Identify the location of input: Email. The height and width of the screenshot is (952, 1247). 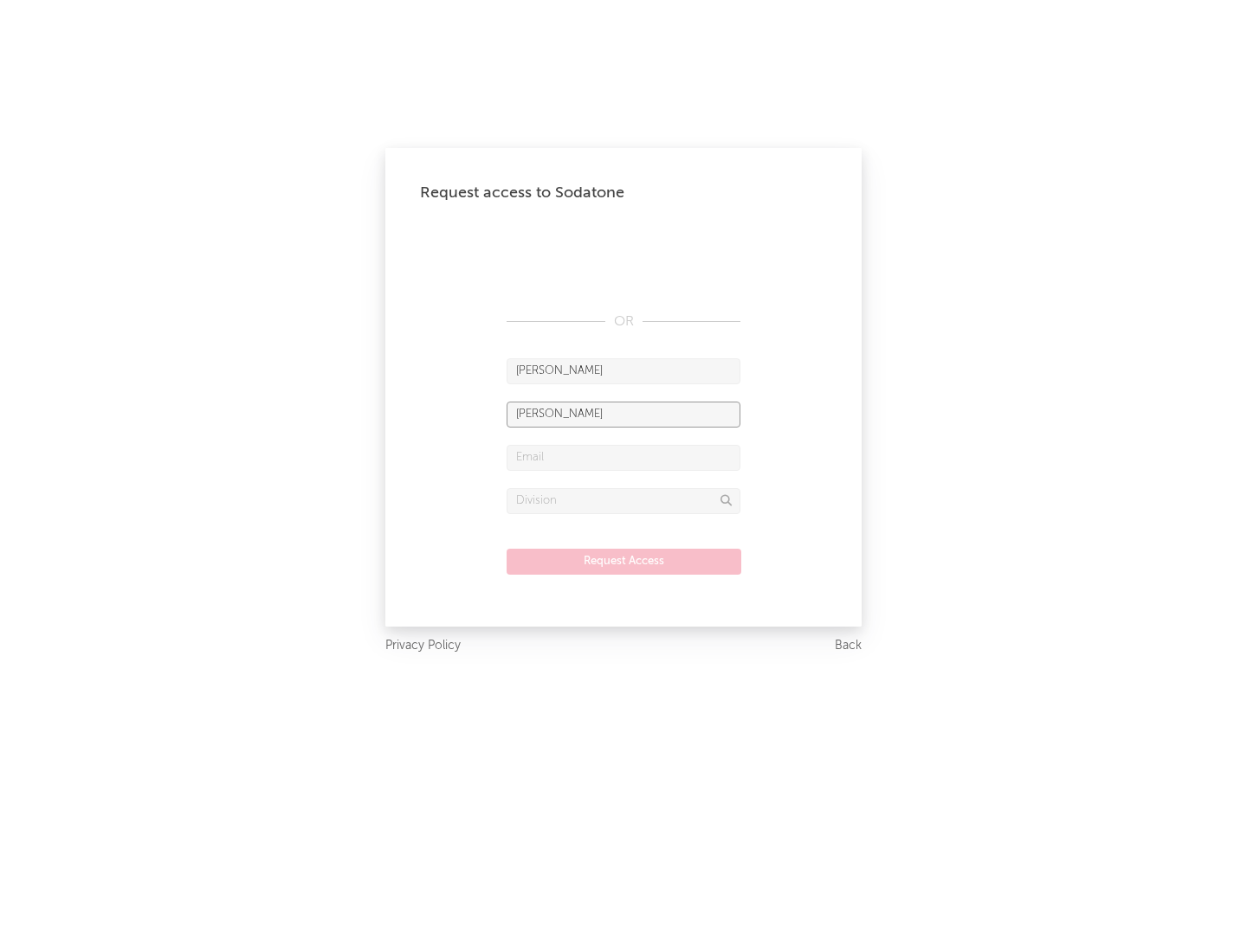
(623, 458).